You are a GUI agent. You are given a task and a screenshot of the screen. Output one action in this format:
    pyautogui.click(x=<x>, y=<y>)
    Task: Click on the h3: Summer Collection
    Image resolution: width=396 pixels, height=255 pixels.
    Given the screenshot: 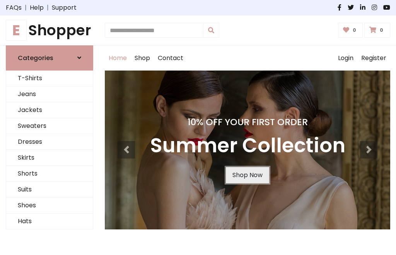 What is the action you would take?
    pyautogui.click(x=248, y=146)
    